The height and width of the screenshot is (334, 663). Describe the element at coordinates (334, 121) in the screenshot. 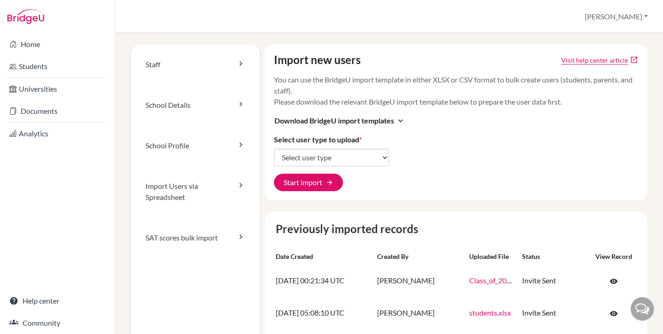

I see `span: Download BridgeU import templates` at that location.